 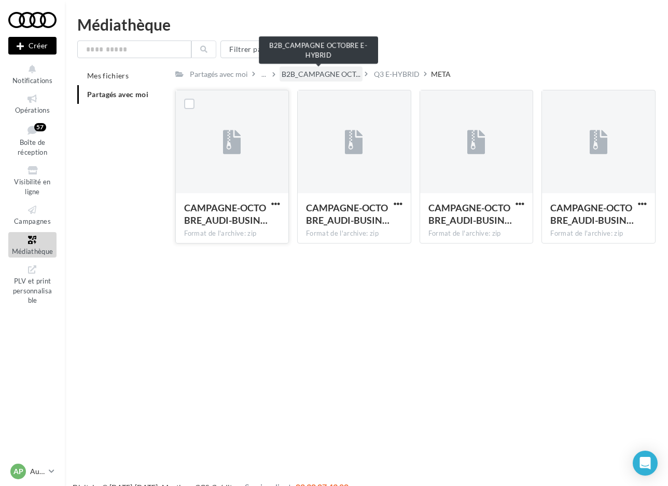 What do you see at coordinates (18, 471) in the screenshot?
I see `span: AP` at bounding box center [18, 471].